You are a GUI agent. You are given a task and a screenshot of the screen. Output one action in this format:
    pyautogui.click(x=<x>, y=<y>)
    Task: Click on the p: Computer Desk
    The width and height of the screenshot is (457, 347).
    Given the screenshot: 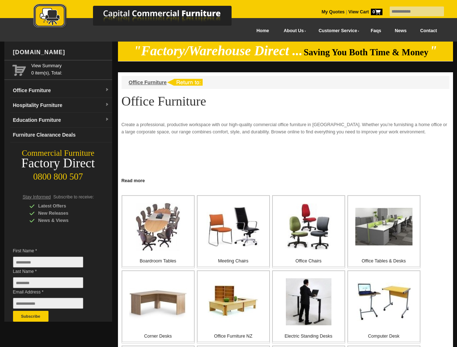 What is the action you would take?
    pyautogui.click(x=384, y=336)
    